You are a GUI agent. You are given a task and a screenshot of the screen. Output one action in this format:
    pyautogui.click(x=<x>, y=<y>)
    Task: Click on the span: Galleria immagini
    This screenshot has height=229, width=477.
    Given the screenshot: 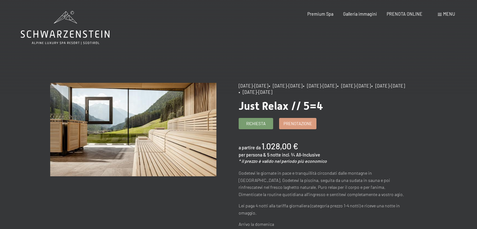 What is the action you would take?
    pyautogui.click(x=360, y=14)
    